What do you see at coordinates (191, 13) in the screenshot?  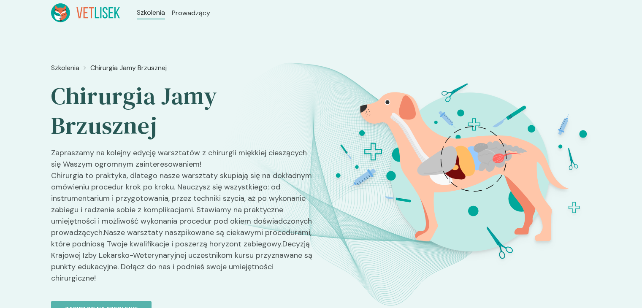 I see `span: Prowadzący` at bounding box center [191, 13].